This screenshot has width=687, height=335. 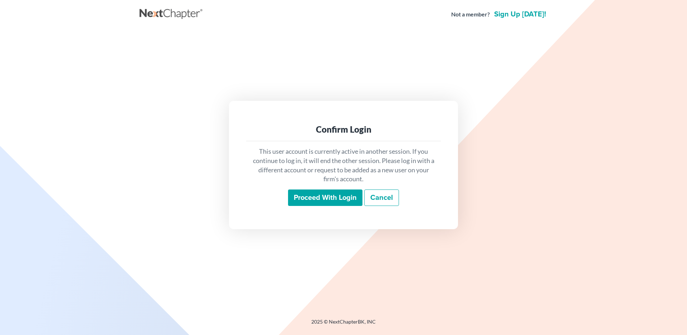 I want to click on p: This user account is currently active in another session. If you continue to log in, it will end ..., so click(x=344, y=165).